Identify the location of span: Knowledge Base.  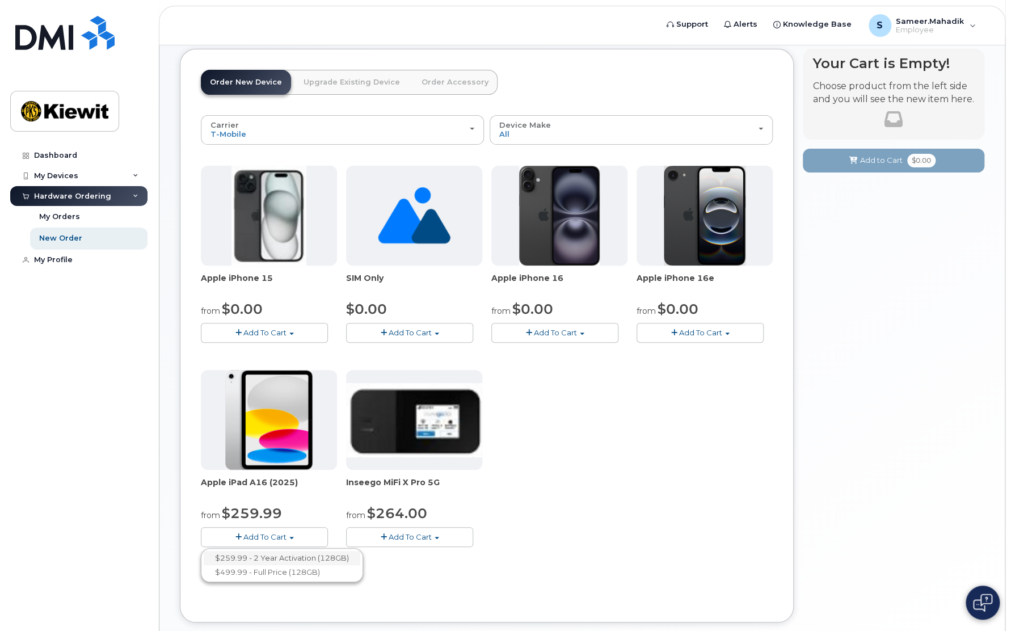
(817, 24).